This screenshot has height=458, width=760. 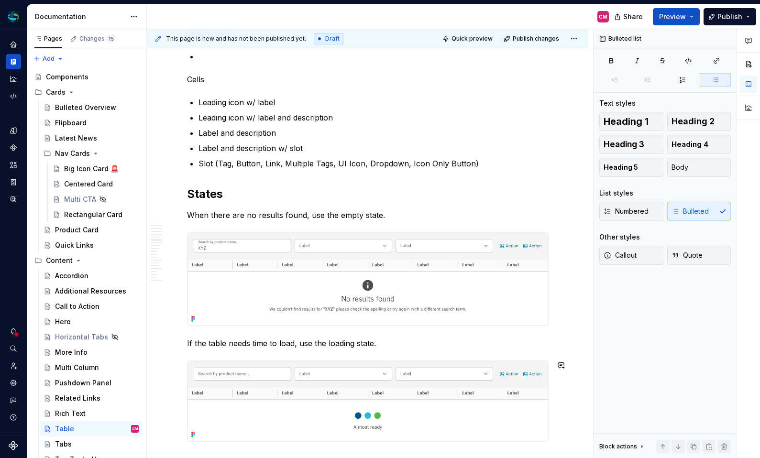 I want to click on div: Invite team, so click(x=13, y=366).